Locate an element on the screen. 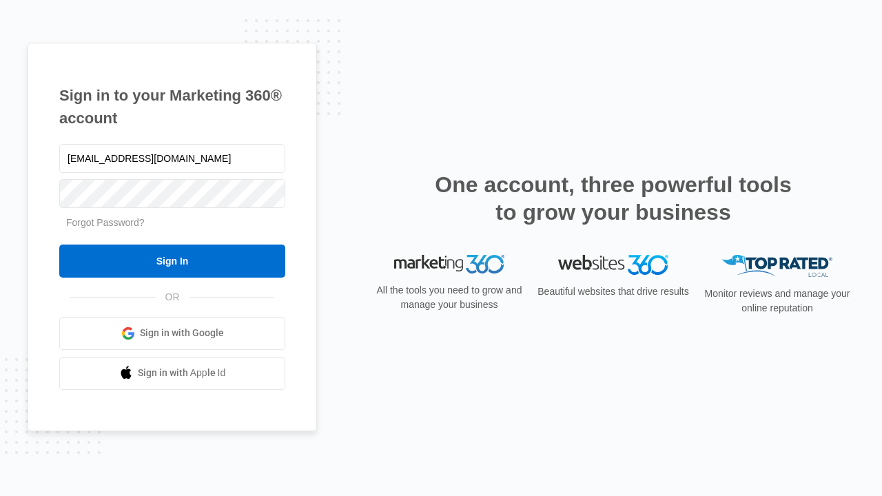 This screenshot has height=496, width=882. span: Sign in with Google is located at coordinates (182, 333).